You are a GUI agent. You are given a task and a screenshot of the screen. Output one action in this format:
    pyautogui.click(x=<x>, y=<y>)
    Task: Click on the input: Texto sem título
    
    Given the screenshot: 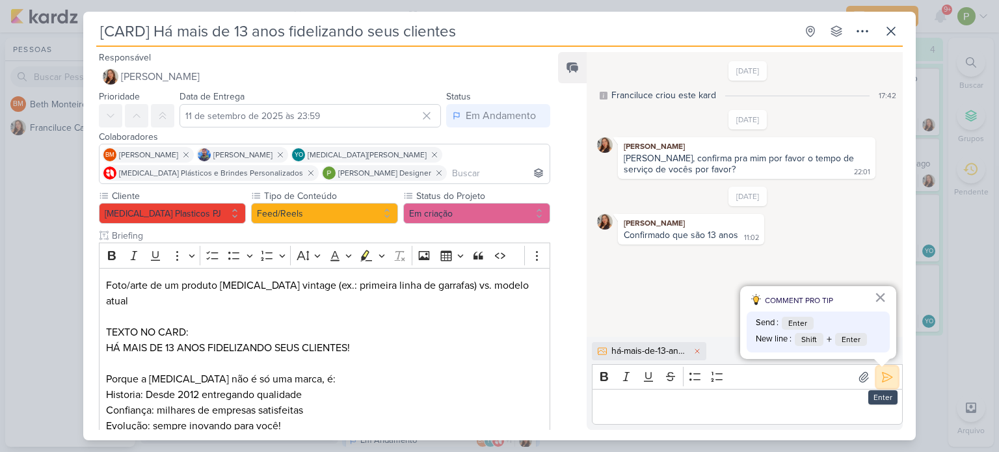 What is the action you would take?
    pyautogui.click(x=330, y=235)
    